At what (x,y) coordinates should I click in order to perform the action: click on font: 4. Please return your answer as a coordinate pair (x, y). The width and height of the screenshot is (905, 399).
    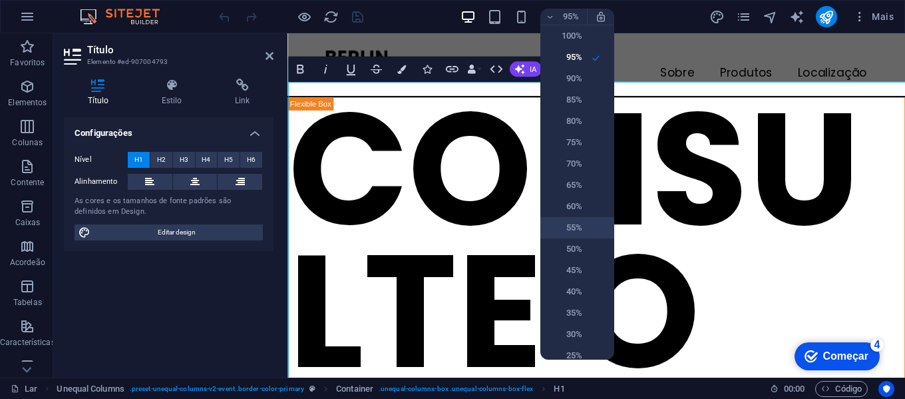
    Looking at the image, I should click on (105, 9).